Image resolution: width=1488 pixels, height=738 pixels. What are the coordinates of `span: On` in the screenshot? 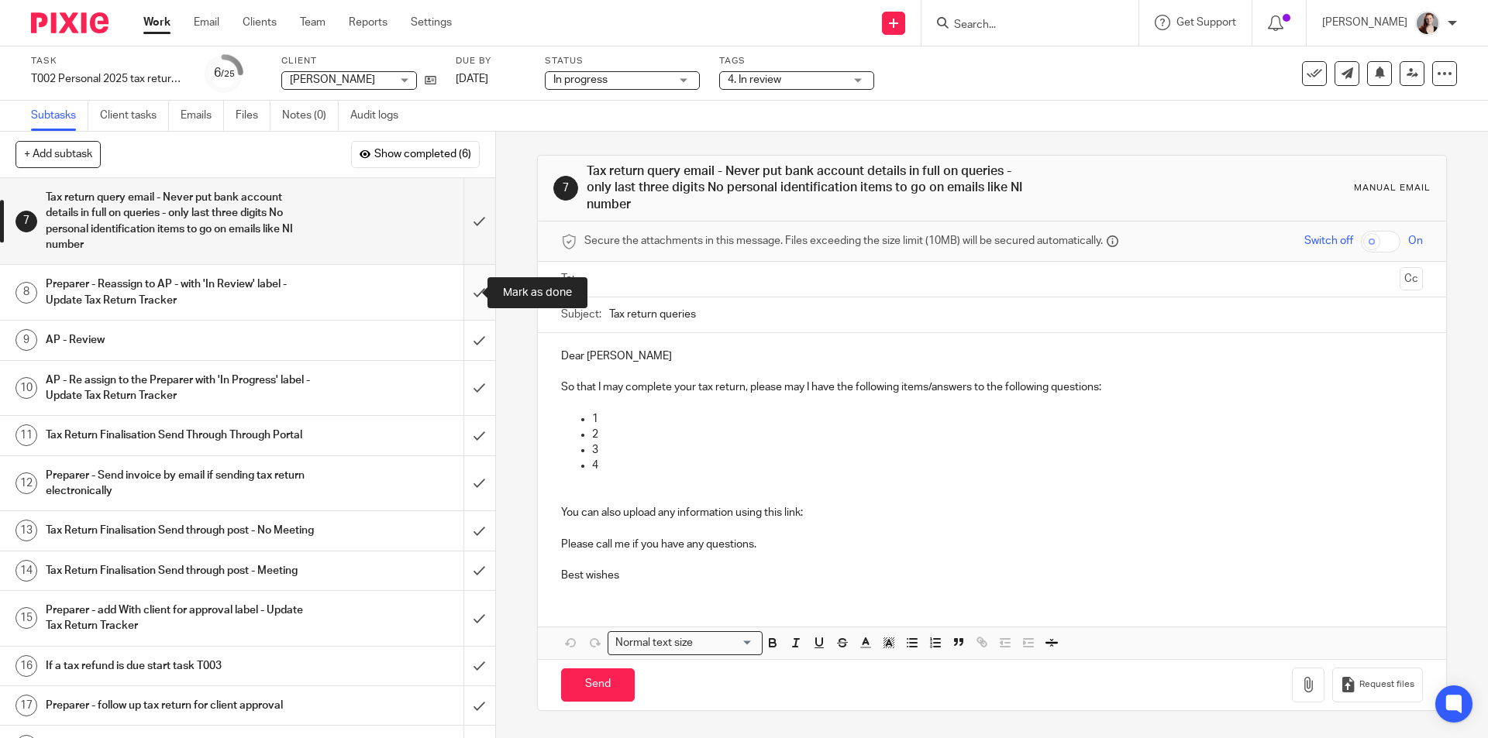 It's located at (1415, 241).